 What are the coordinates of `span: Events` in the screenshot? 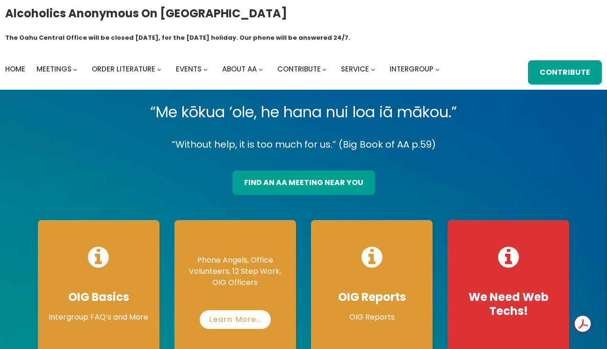 It's located at (189, 69).